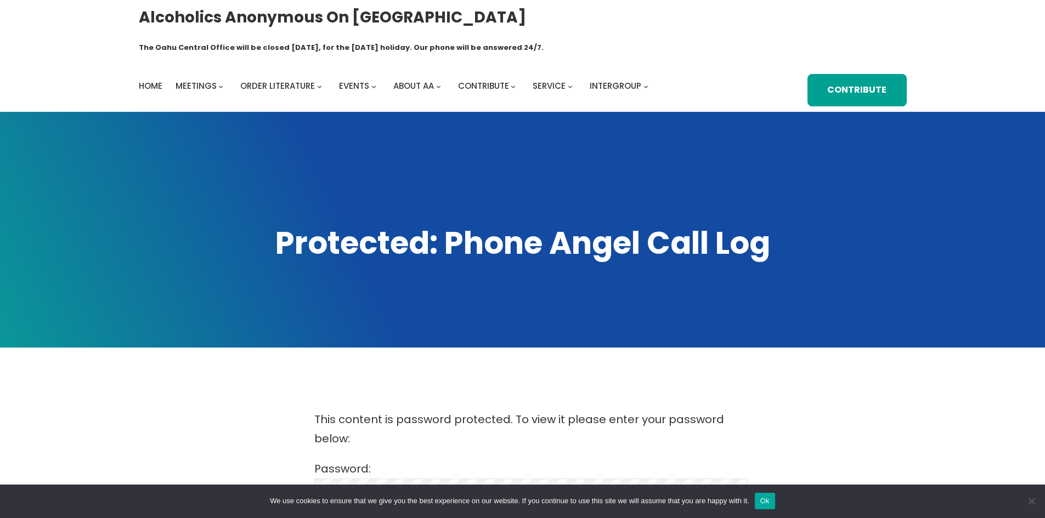 This screenshot has width=1045, height=518. What do you see at coordinates (513, 86) in the screenshot?
I see `button: Contribute submenu` at bounding box center [513, 86].